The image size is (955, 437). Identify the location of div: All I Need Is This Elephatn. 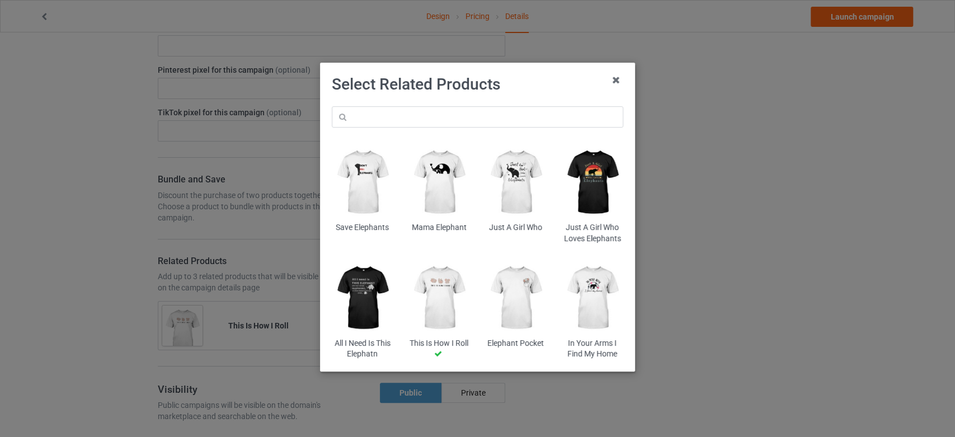
(362, 349).